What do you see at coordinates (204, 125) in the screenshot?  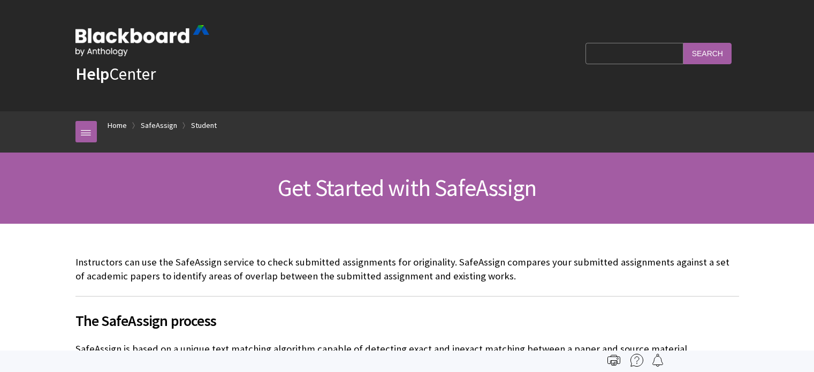 I see `a: Student` at bounding box center [204, 125].